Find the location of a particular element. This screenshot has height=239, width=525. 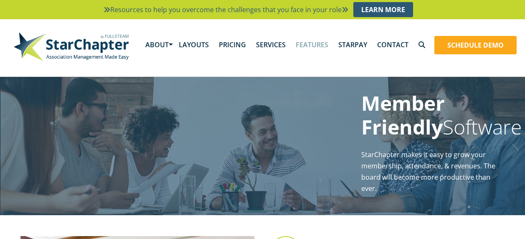

a: Next is located at coordinates (519, 148).